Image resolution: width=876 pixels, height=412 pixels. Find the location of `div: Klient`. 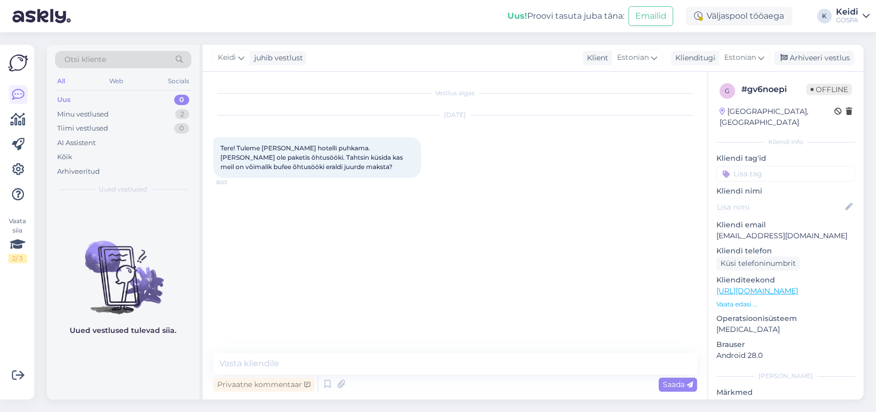

div: Klient is located at coordinates (596, 58).